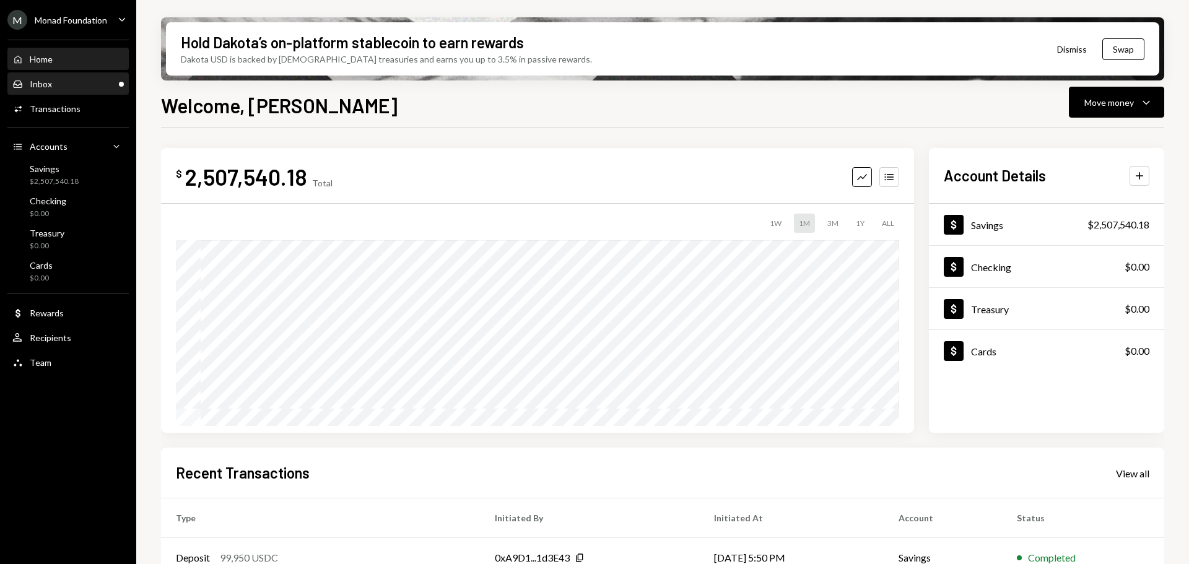 The width and height of the screenshot is (1189, 564). What do you see at coordinates (48, 146) in the screenshot?
I see `div: Accounts` at bounding box center [48, 146].